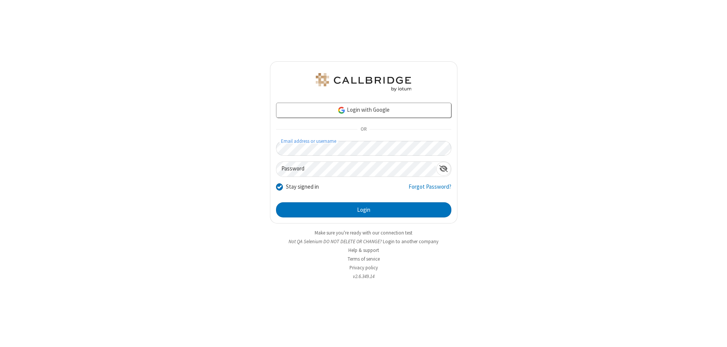 This screenshot has height=347, width=727. Describe the element at coordinates (363, 276) in the screenshot. I see `li: v2.6.349.14` at that location.